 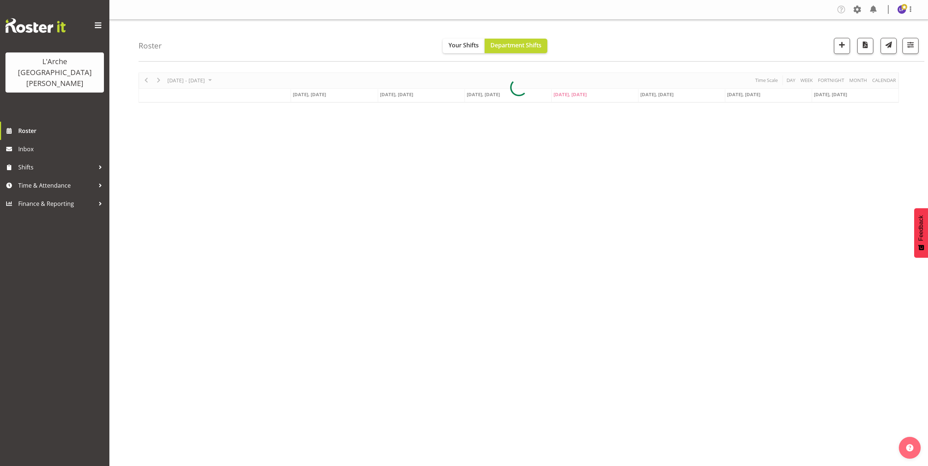 I want to click on button: Department Shifts, so click(x=516, y=46).